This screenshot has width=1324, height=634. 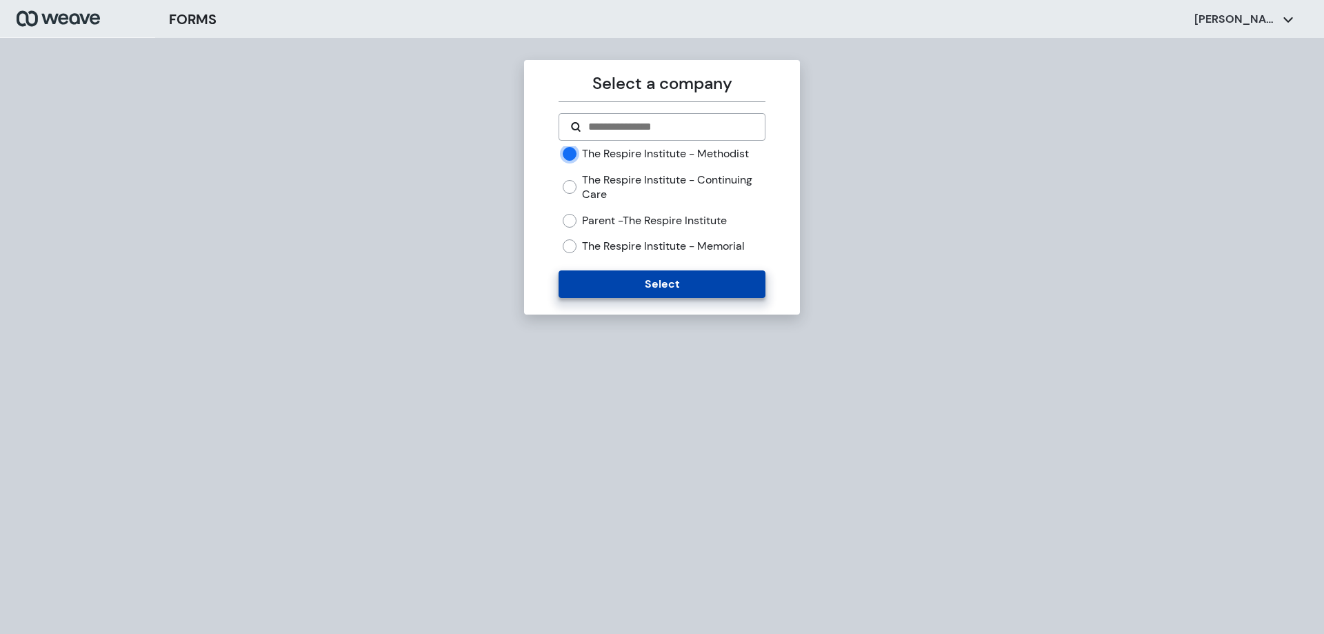 I want to click on p: Select a company, so click(x=661, y=83).